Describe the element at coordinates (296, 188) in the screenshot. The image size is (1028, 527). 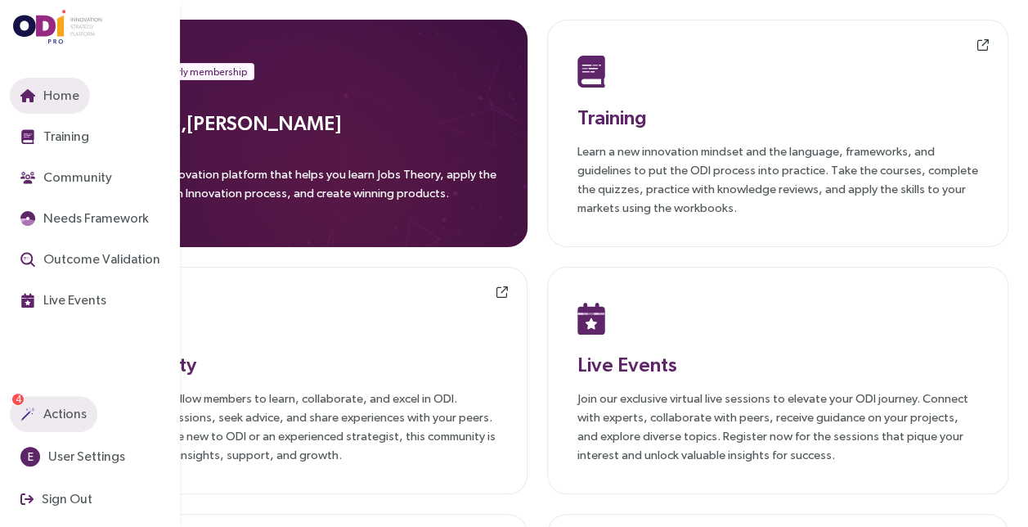
I see `p: ODIpro is an innovation platform that helps you learn Jobs Theory, apply the Outcome-Driven Innov...` at that location.